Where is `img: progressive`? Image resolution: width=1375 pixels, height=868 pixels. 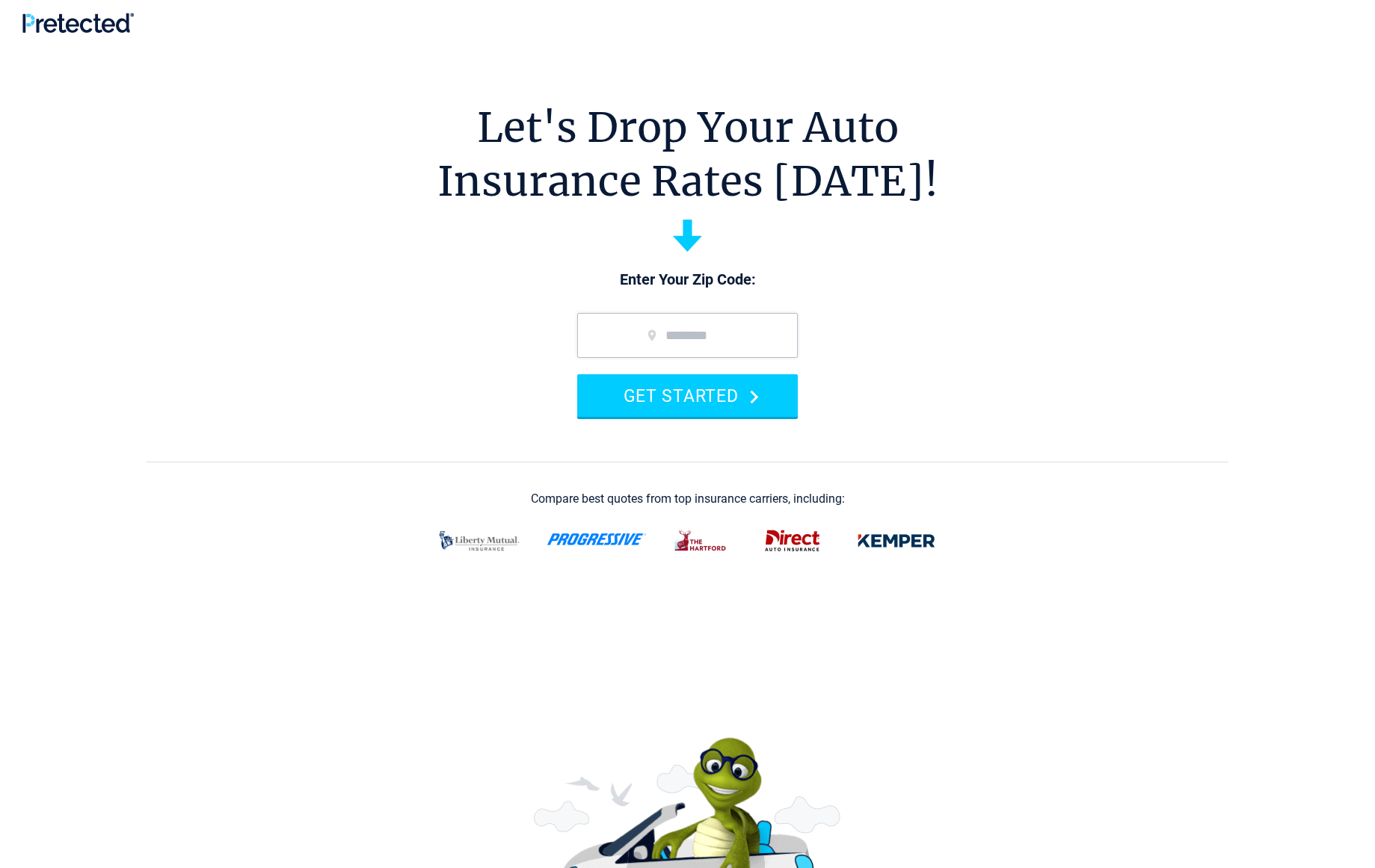
img: progressive is located at coordinates (597, 540).